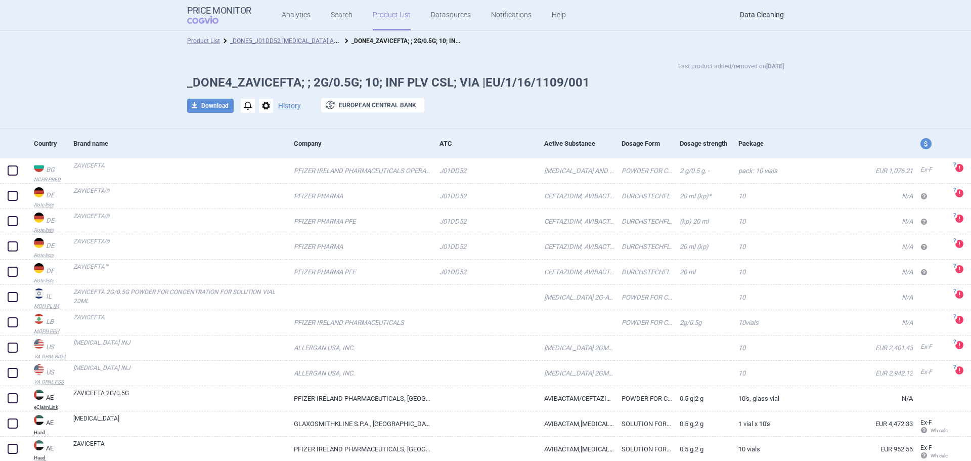  Describe the element at coordinates (701, 246) in the screenshot. I see `a: 20 ml (KP)` at that location.